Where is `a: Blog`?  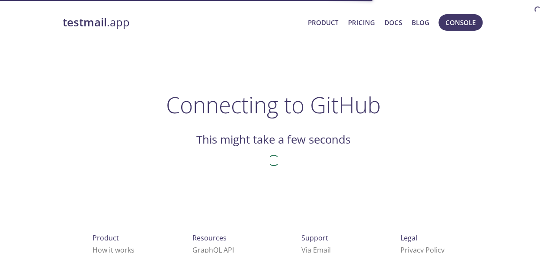
a: Blog is located at coordinates (420, 22).